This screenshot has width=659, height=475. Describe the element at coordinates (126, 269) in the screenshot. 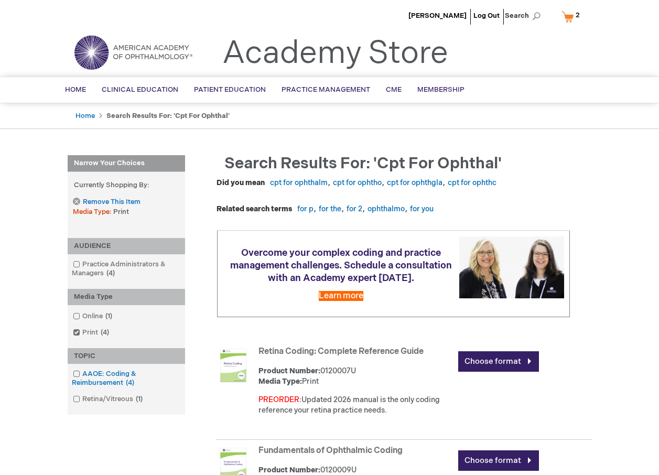

I see `a: Practice Administrators & Managers4` at that location.